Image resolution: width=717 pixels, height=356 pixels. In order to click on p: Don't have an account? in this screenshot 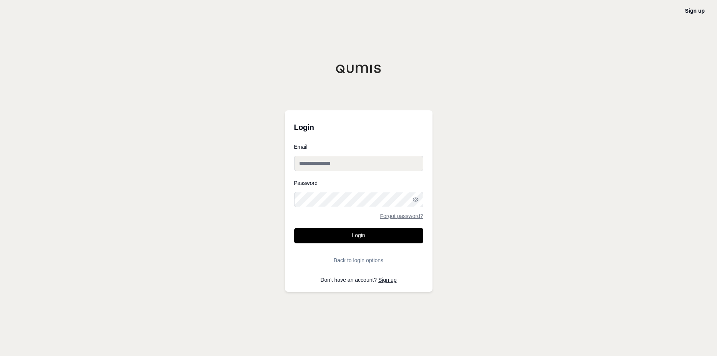, I will do `click(359, 280)`.